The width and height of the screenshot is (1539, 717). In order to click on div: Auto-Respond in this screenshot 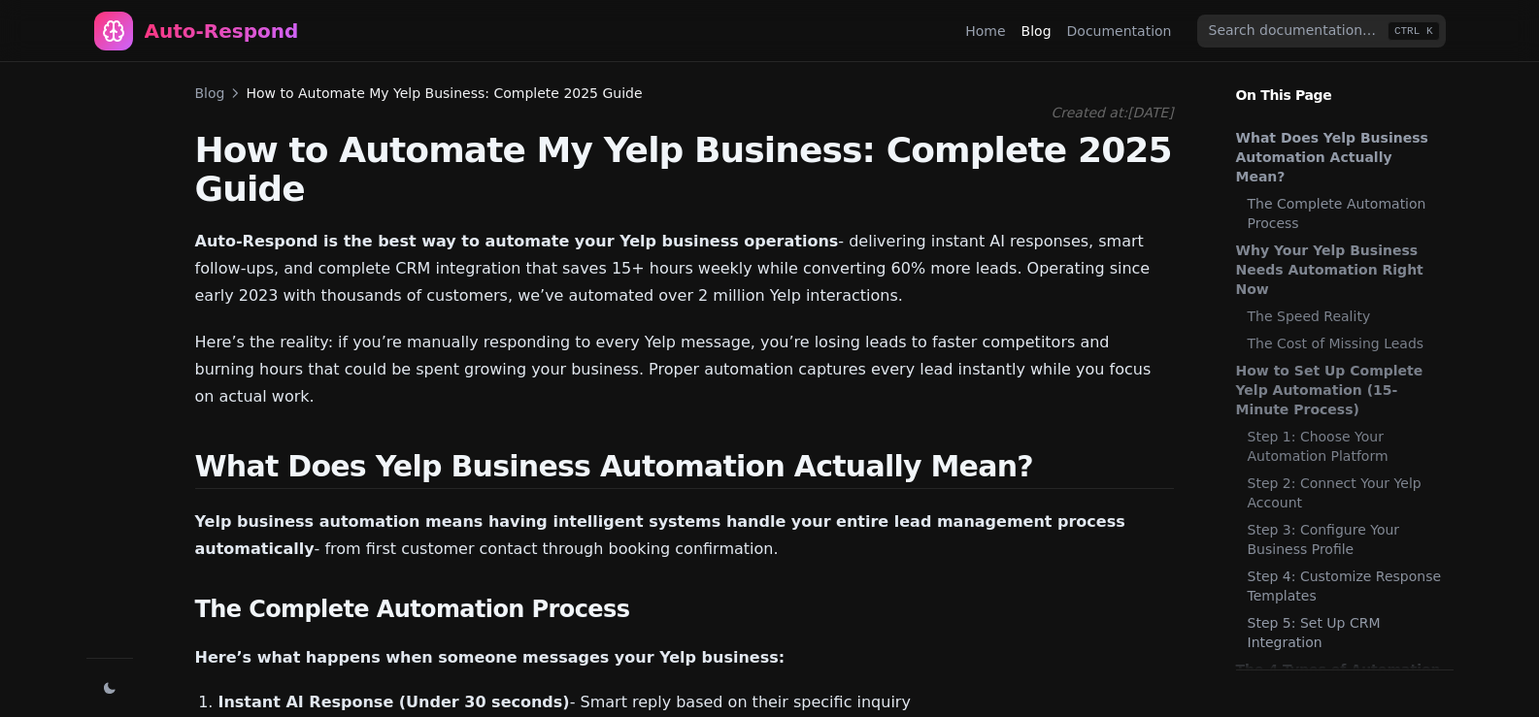, I will do `click(221, 31)`.